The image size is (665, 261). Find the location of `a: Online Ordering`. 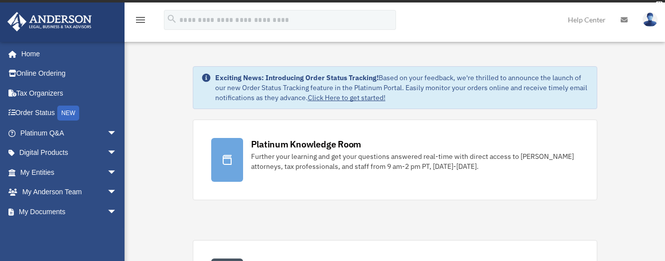

a: Online Ordering is located at coordinates (69, 74).